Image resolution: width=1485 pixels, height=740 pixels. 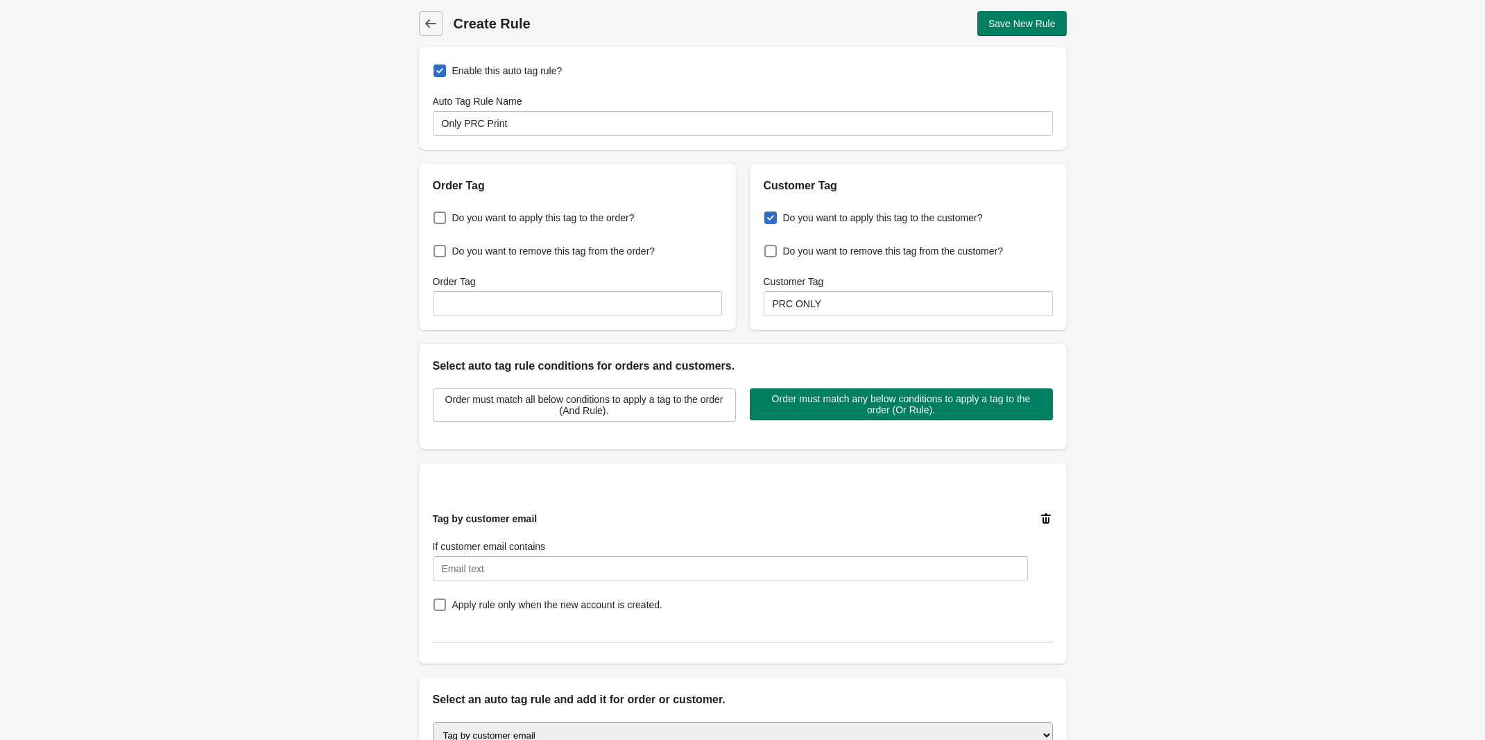 I want to click on span: Enable this auto tag rule?, so click(x=507, y=71).